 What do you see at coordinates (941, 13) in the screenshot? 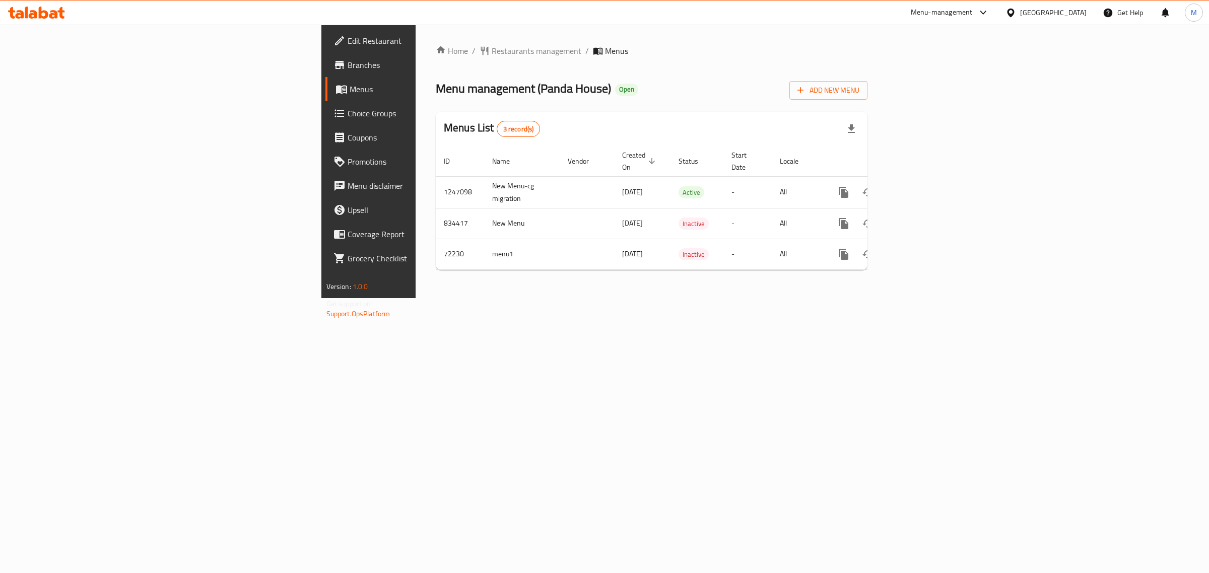
I see `div: Menu-management` at bounding box center [941, 13].